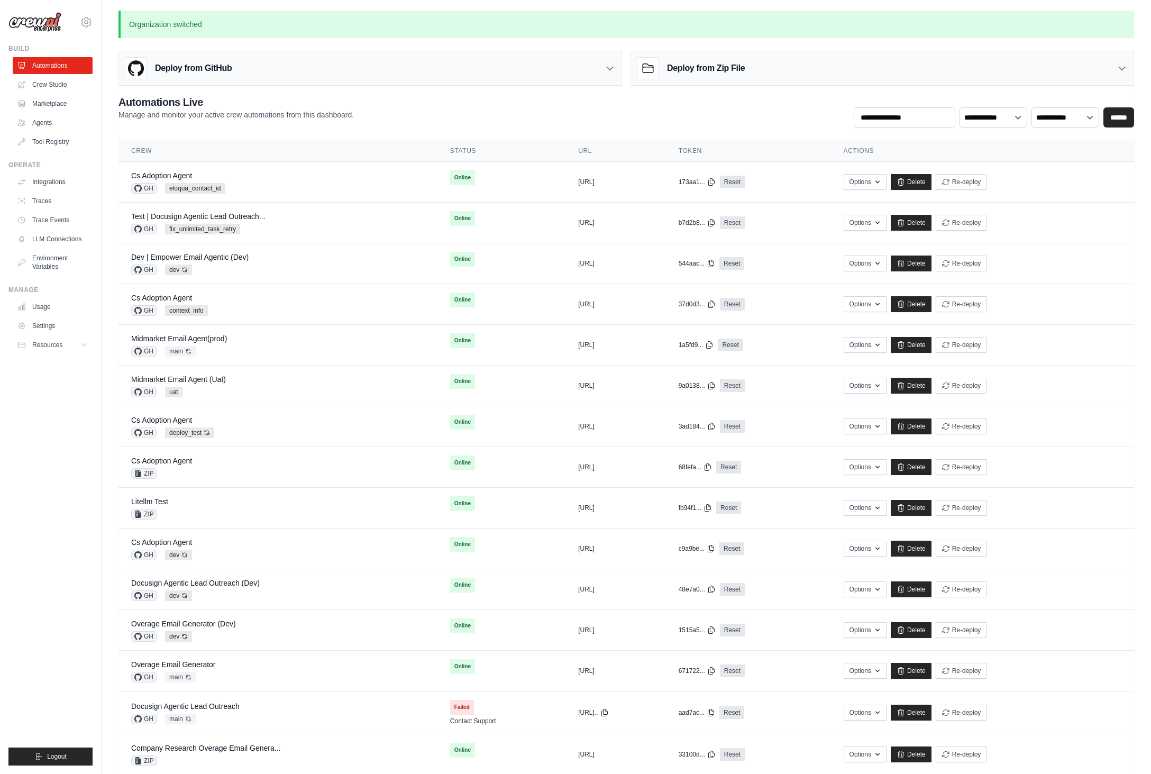  I want to click on a: Marketplace, so click(52, 104).